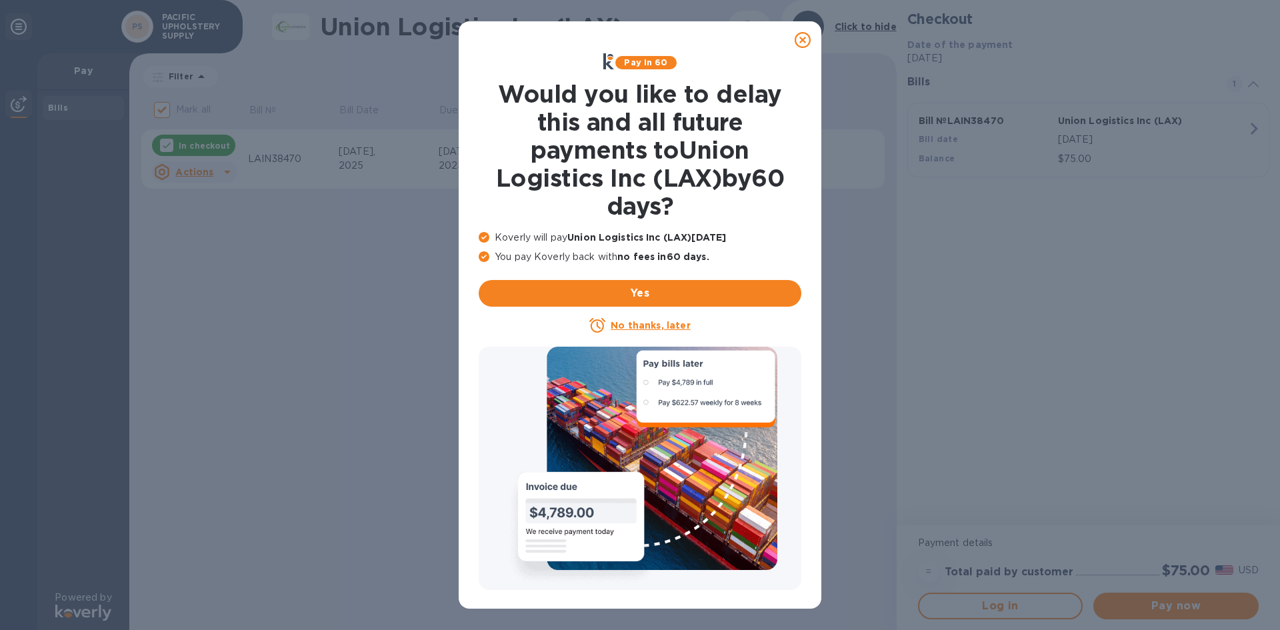  What do you see at coordinates (640, 150) in the screenshot?
I see `h1: Would you like to delay this and all future payments to Union Logistics Inc (LAX) by 60 days ?` at bounding box center [640, 150].